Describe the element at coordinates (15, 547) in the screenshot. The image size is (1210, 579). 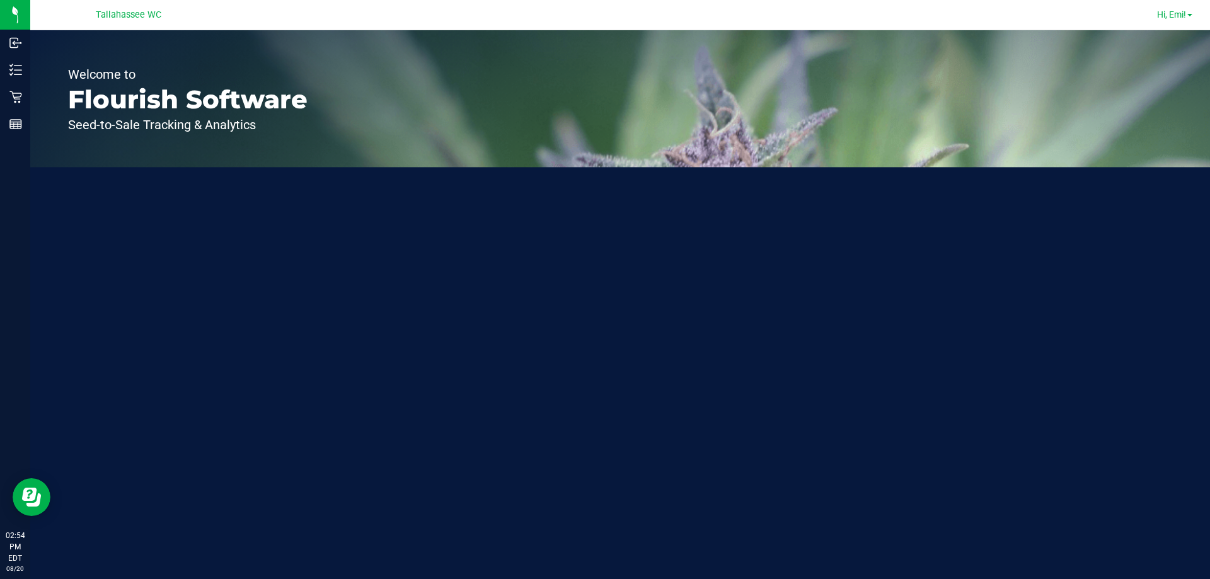
I see `p: 02:54 PM EDT` at that location.